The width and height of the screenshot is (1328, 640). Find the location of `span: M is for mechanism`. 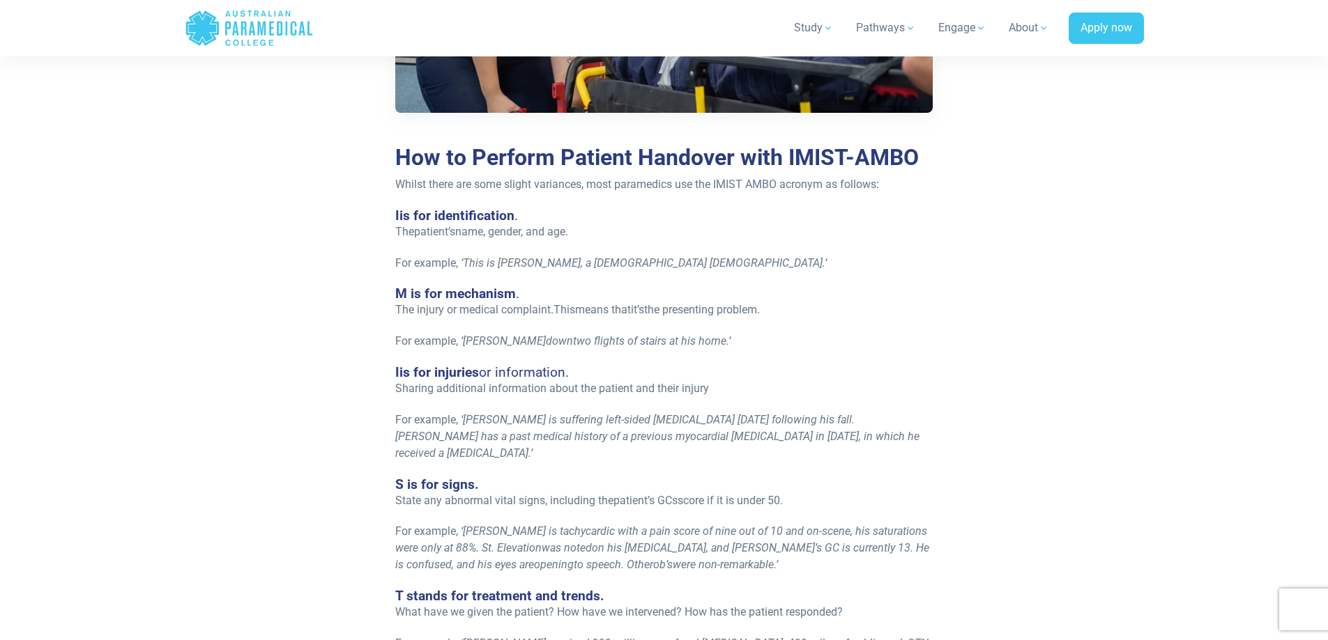

span: M is for mechanism is located at coordinates (455, 293).